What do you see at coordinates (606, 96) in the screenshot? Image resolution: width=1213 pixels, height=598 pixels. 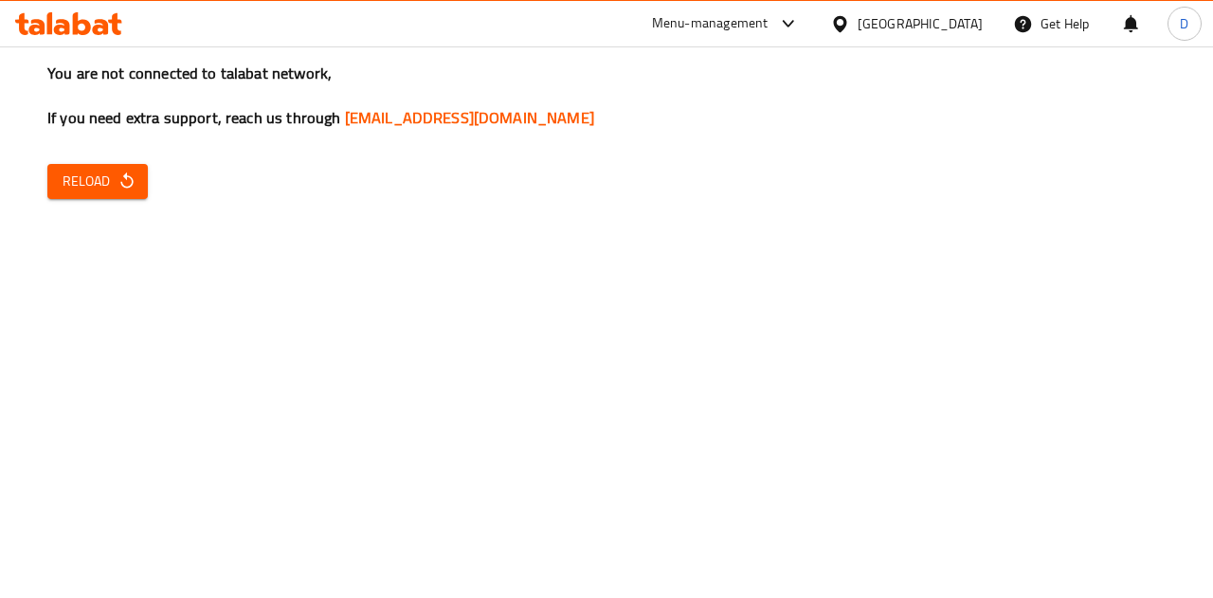 I see `h3: You are not connected to talabat network, If you need extra support, reach us through` at bounding box center [606, 96].